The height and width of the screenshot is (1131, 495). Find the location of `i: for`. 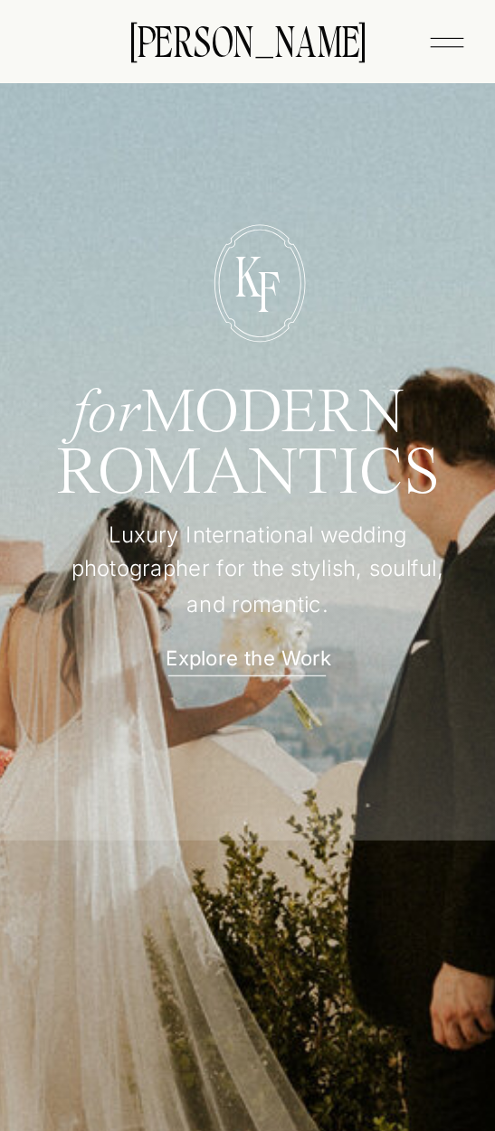

i: for is located at coordinates (106, 414).